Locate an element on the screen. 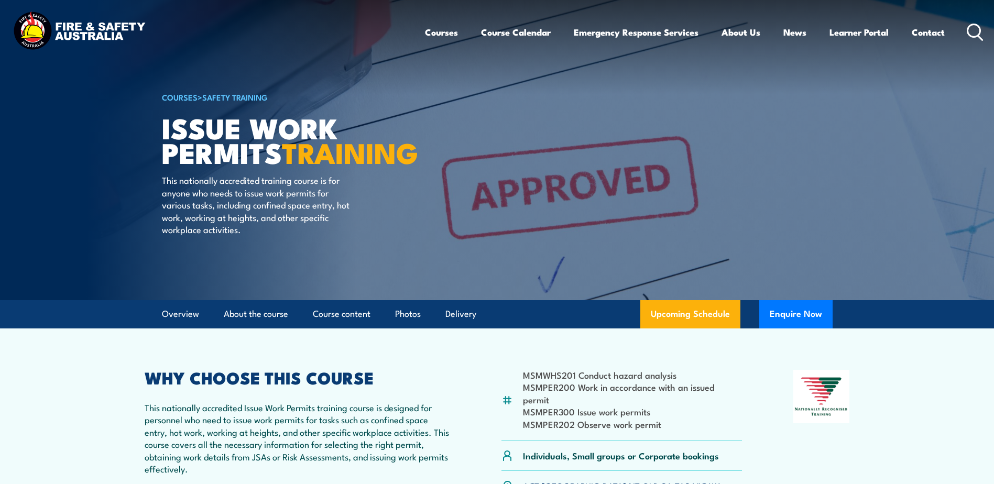  li: MSMPER200 Work in accordance with an issued permit is located at coordinates (632, 393).